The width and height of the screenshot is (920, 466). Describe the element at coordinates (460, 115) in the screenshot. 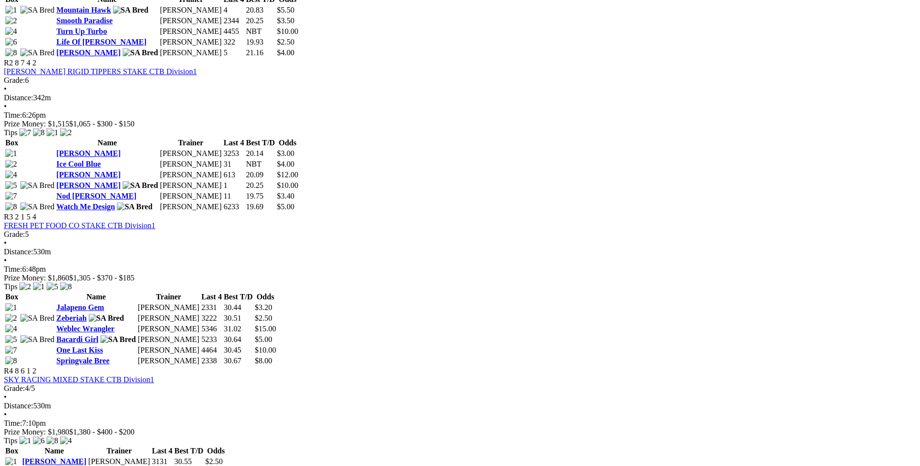

I see `div: 6:26pm` at that location.